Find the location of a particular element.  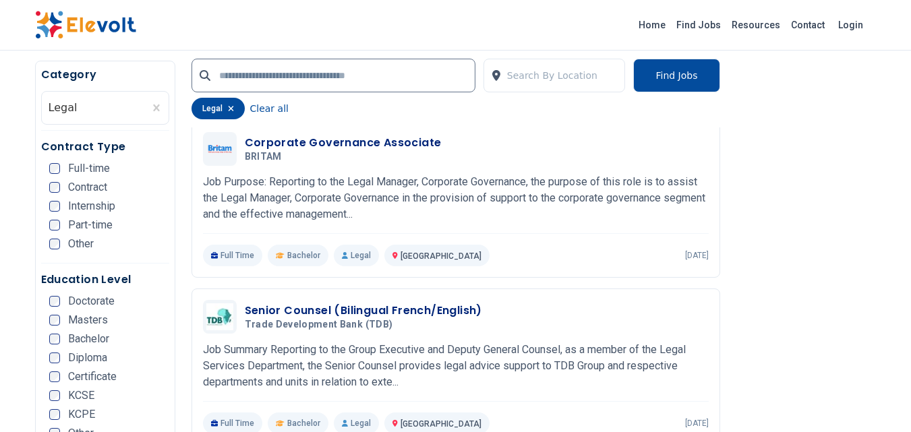

input: Doctorate is located at coordinates (55, 301).